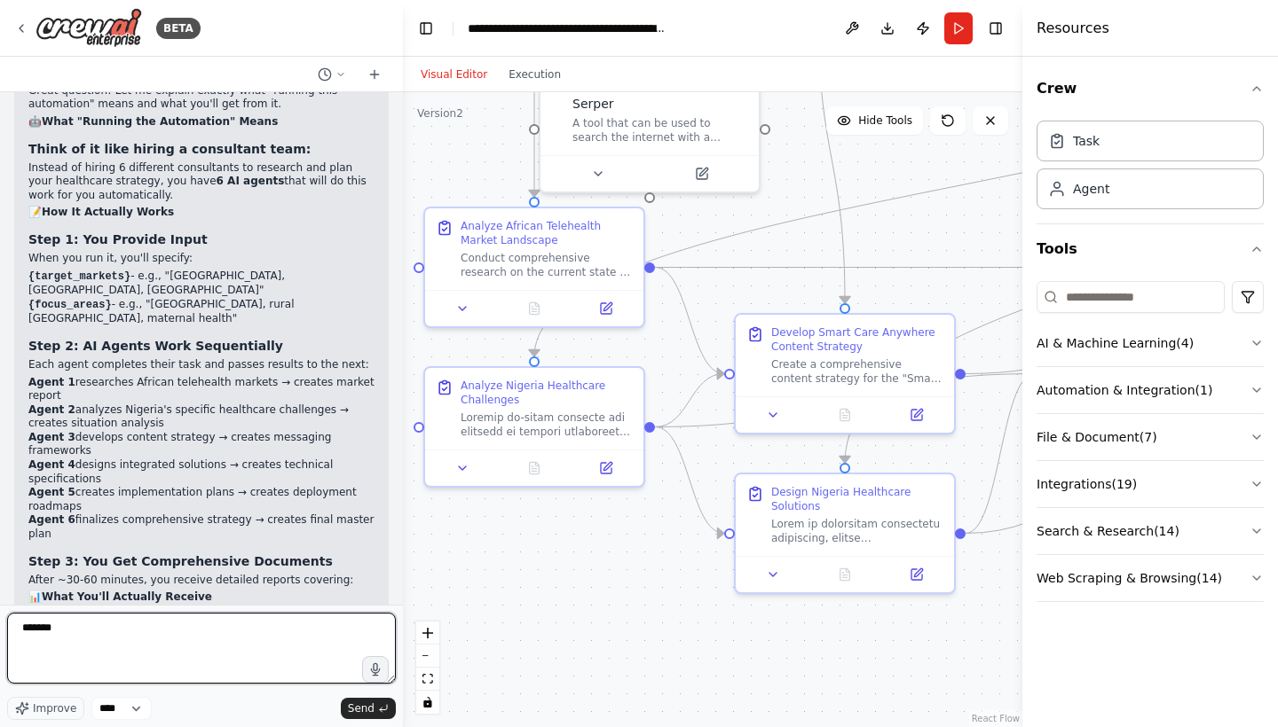  What do you see at coordinates (546, 233) in the screenshot?
I see `div: Analyze African Telehealth Market Landscape` at bounding box center [546, 233].